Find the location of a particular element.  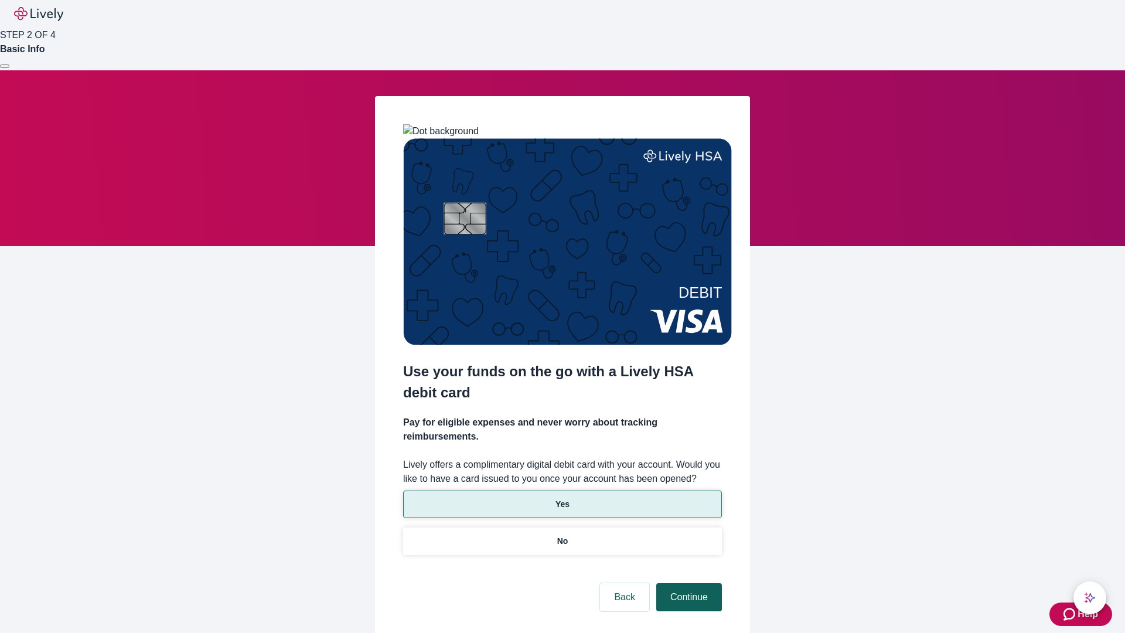

svg: Zendesk support icon is located at coordinates (1071, 614).